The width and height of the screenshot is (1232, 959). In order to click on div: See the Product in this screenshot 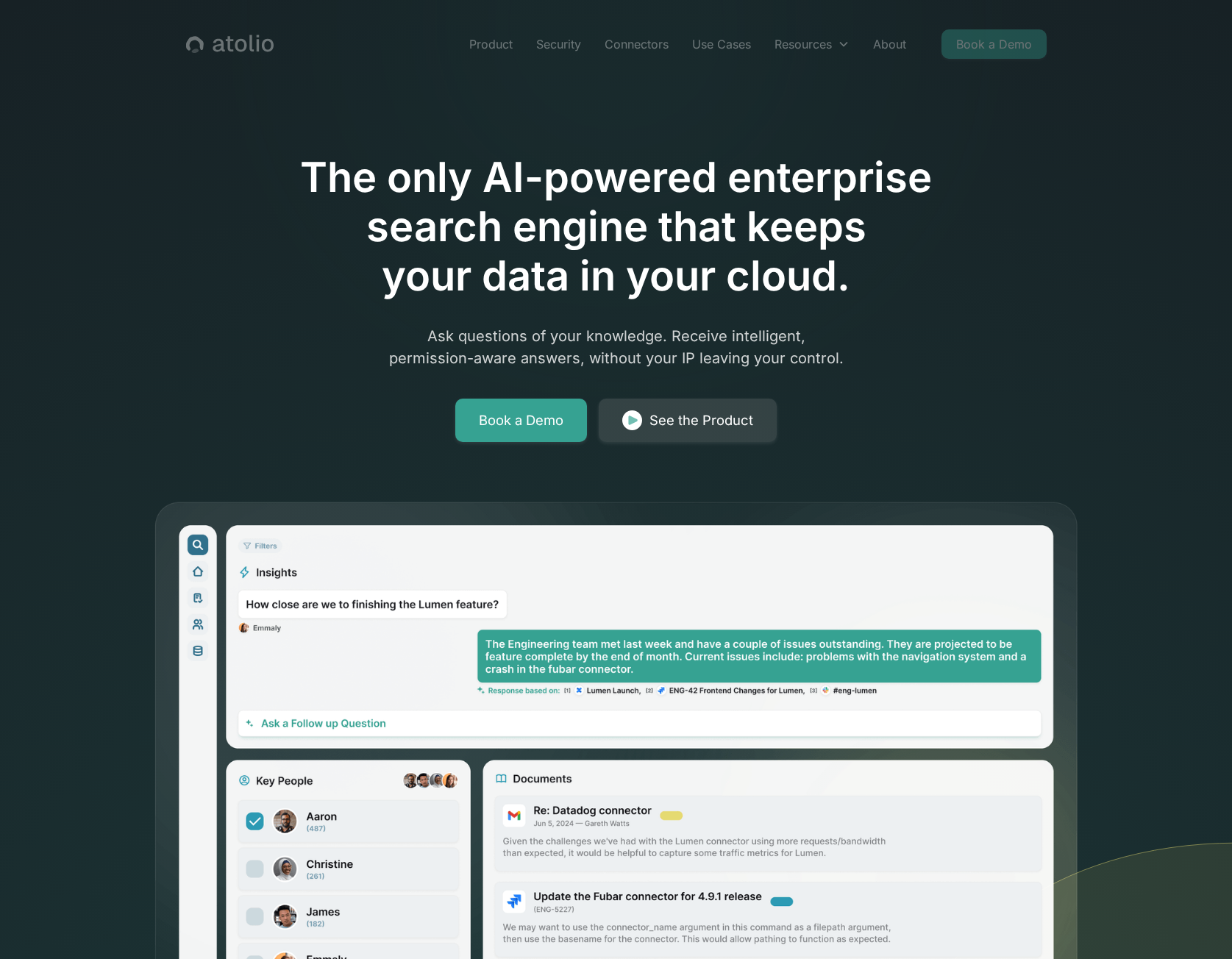, I will do `click(701, 421)`.